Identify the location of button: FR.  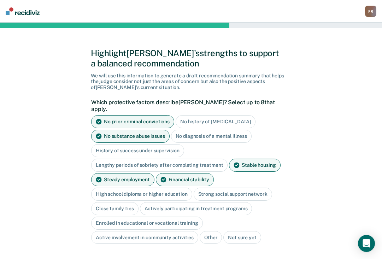
(371, 11).